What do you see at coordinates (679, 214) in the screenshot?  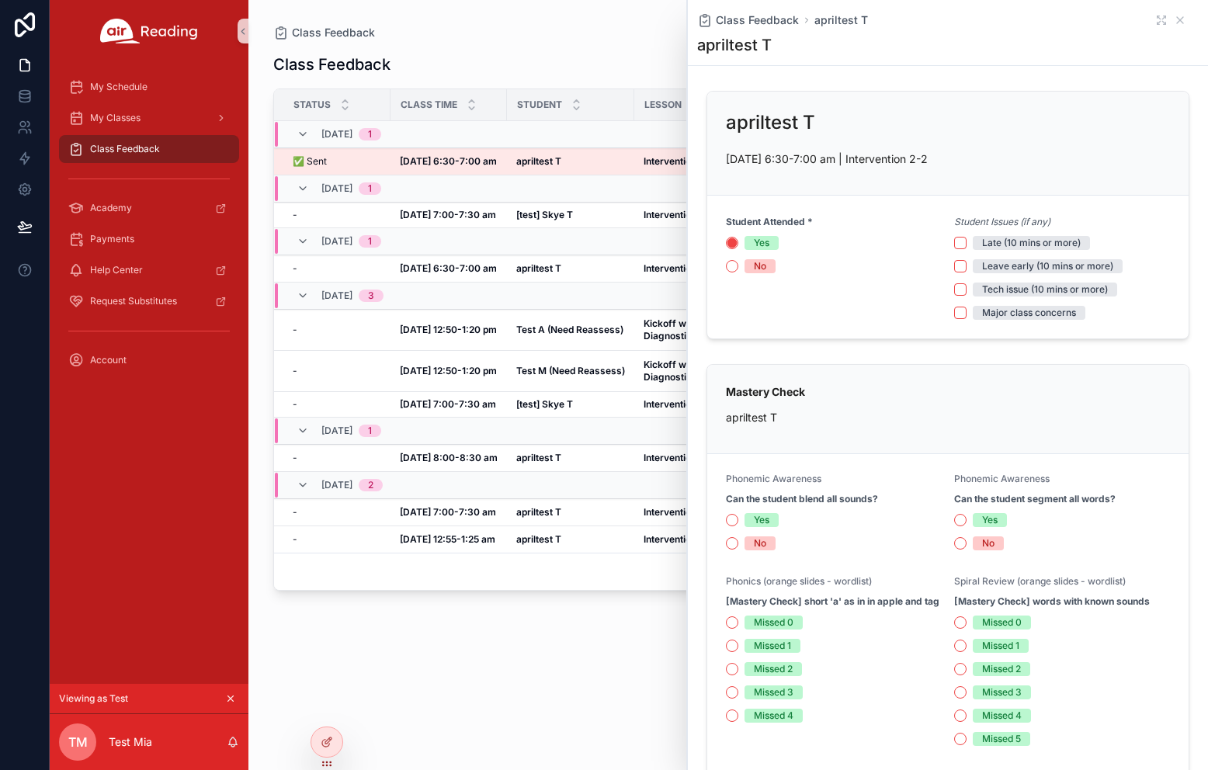 I see `strong: Intervention 4-5` at bounding box center [679, 214].